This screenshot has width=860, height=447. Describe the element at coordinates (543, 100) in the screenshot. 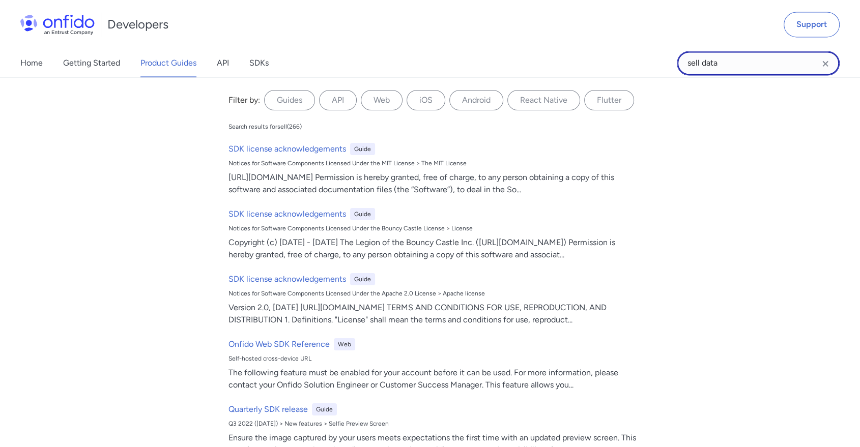

I see `label: React Native` at that location.